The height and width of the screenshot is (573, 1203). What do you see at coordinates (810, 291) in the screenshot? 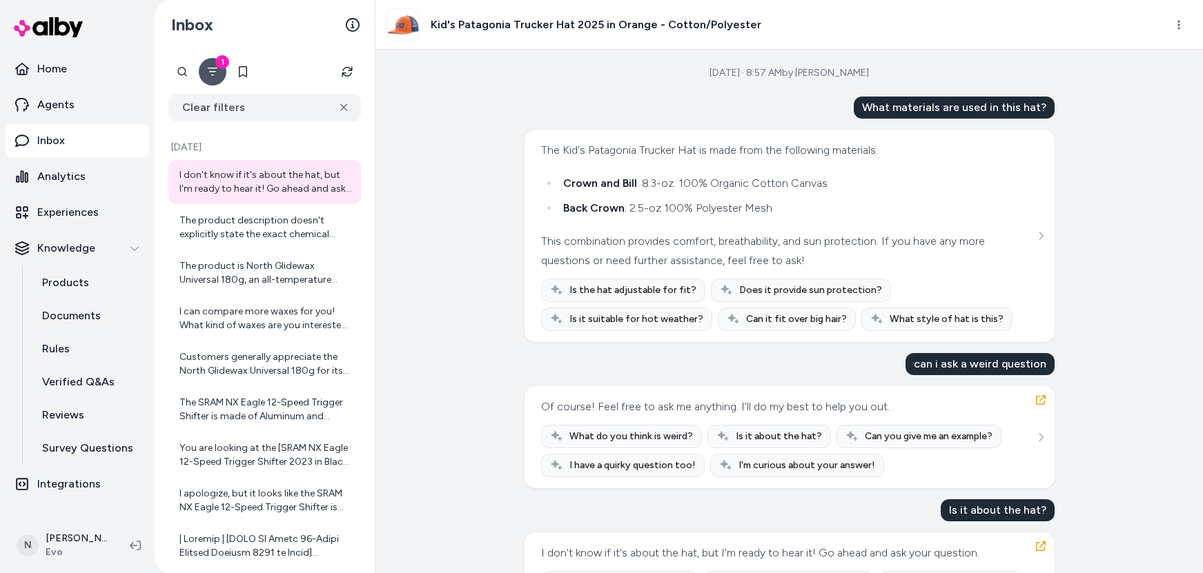
I see `span: Does it provide sun protection?` at bounding box center [810, 291].